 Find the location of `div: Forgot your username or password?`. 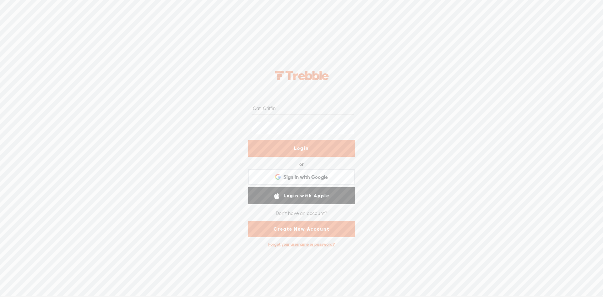

div: Forgot your username or password? is located at coordinates (302, 244).